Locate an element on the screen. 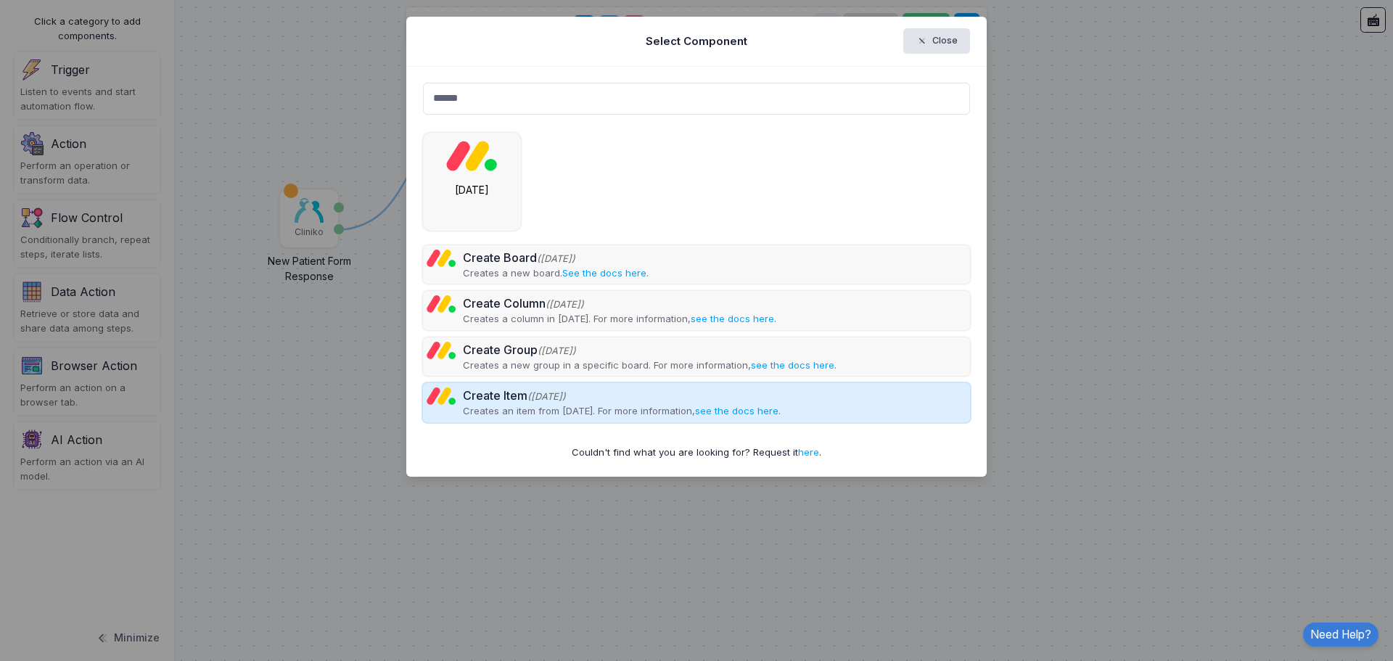 The height and width of the screenshot is (661, 1393). div: Couldn't find what you are looking for? Request it . is located at coordinates (697, 453).